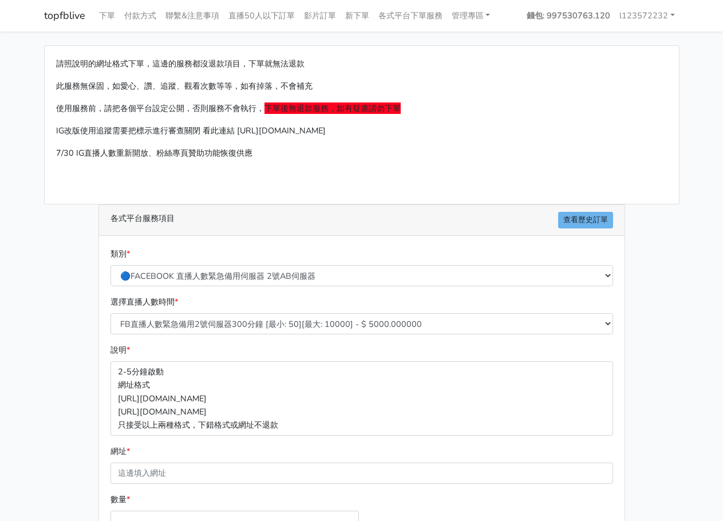  Describe the element at coordinates (647, 15) in the screenshot. I see `a: l123572232` at that location.